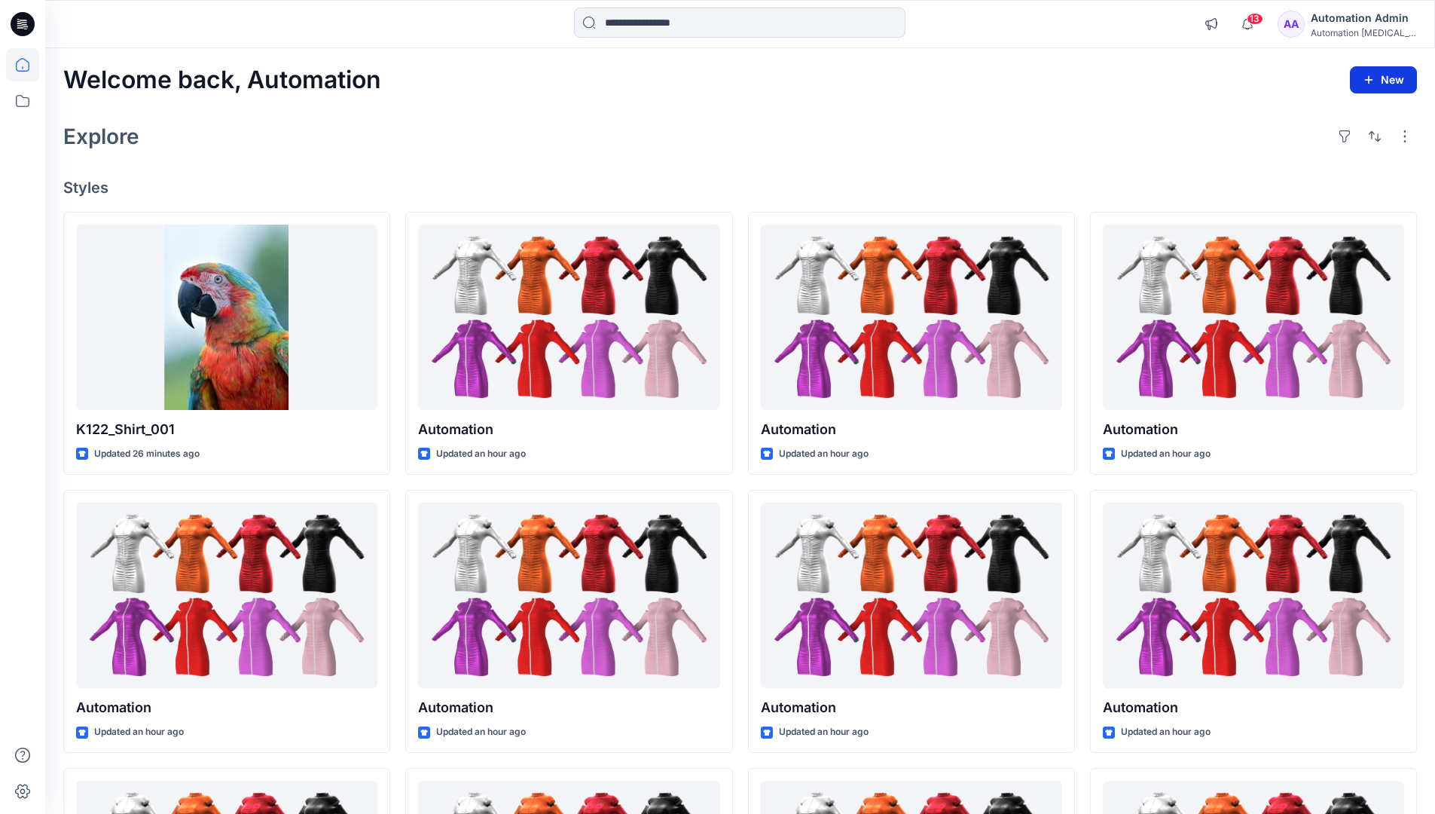  I want to click on h2: Explore, so click(101, 136).